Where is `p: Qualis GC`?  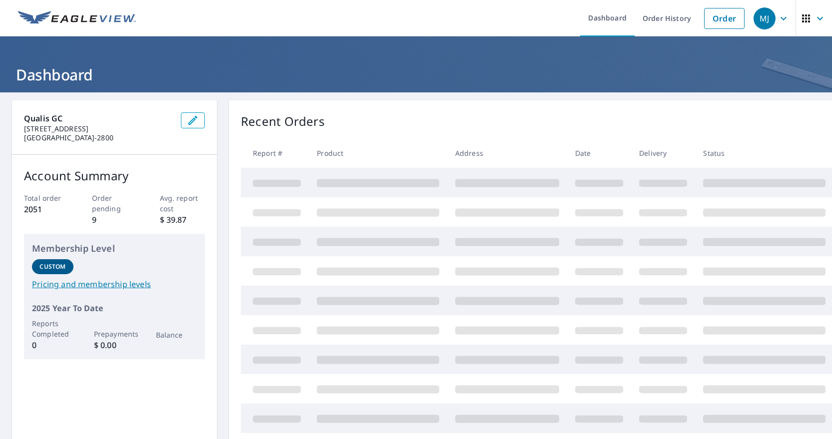 p: Qualis GC is located at coordinates (98, 118).